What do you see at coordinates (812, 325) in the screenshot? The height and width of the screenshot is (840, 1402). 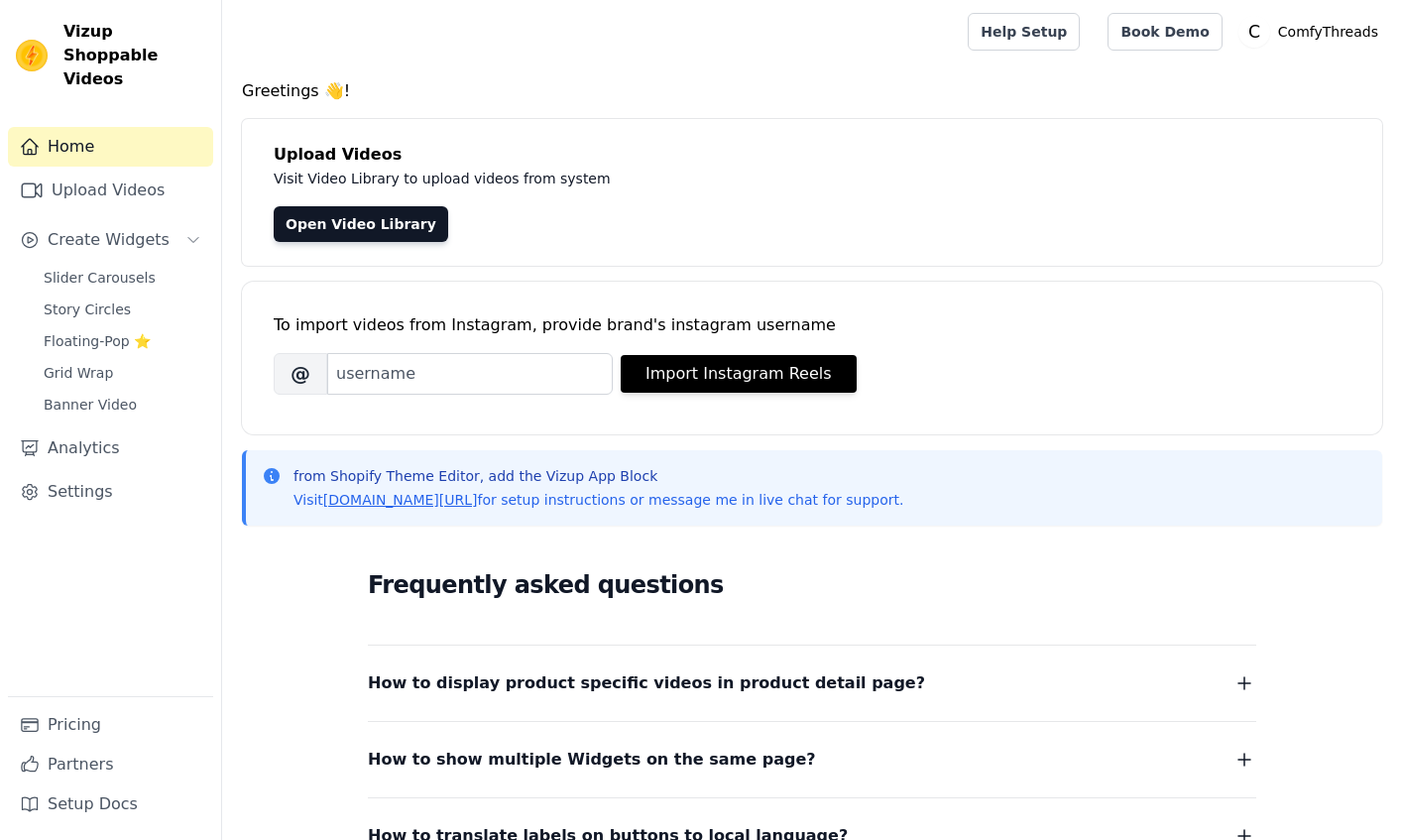 I see `div: To import videos from Instagram, provide brand's instagram username` at bounding box center [812, 325].